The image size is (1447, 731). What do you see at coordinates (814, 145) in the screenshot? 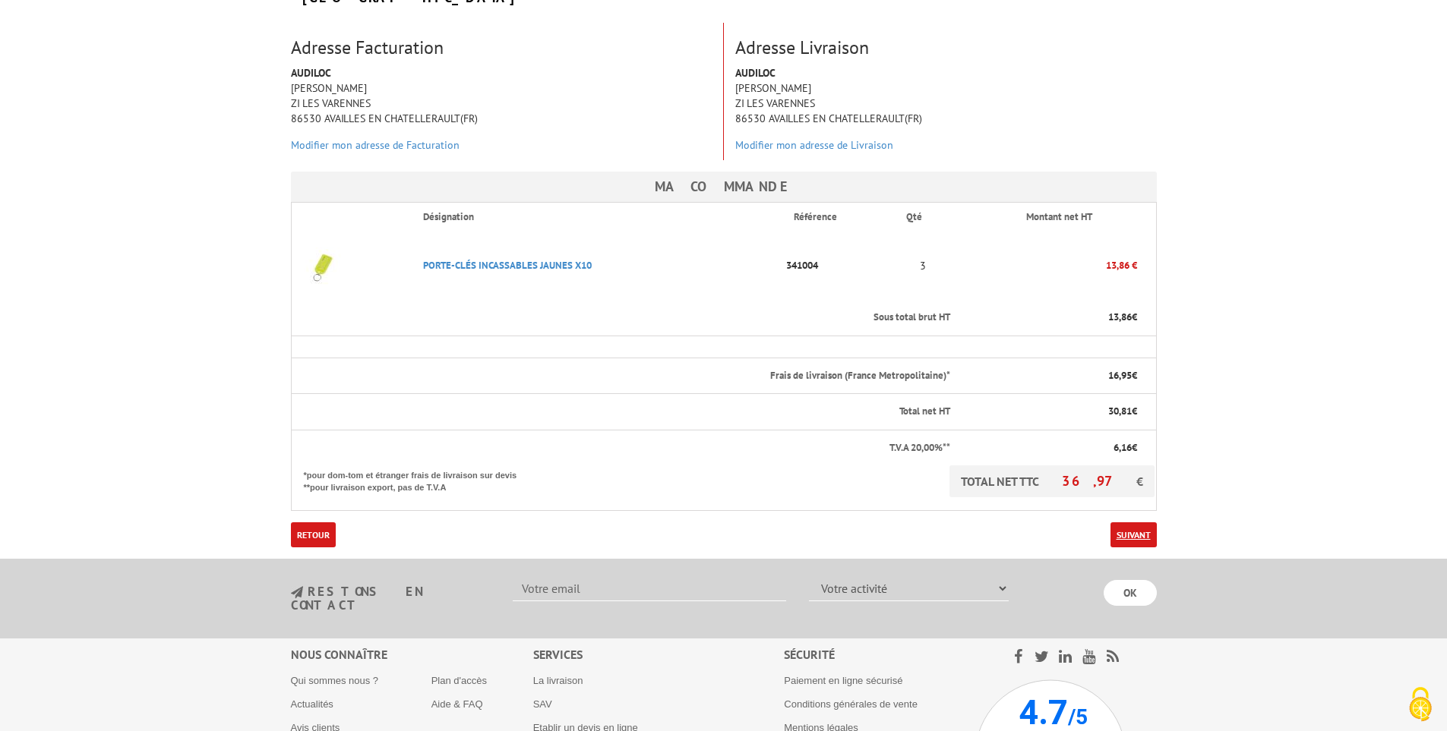
I see `a: Modifier mon adresse de Livraison` at bounding box center [814, 145].